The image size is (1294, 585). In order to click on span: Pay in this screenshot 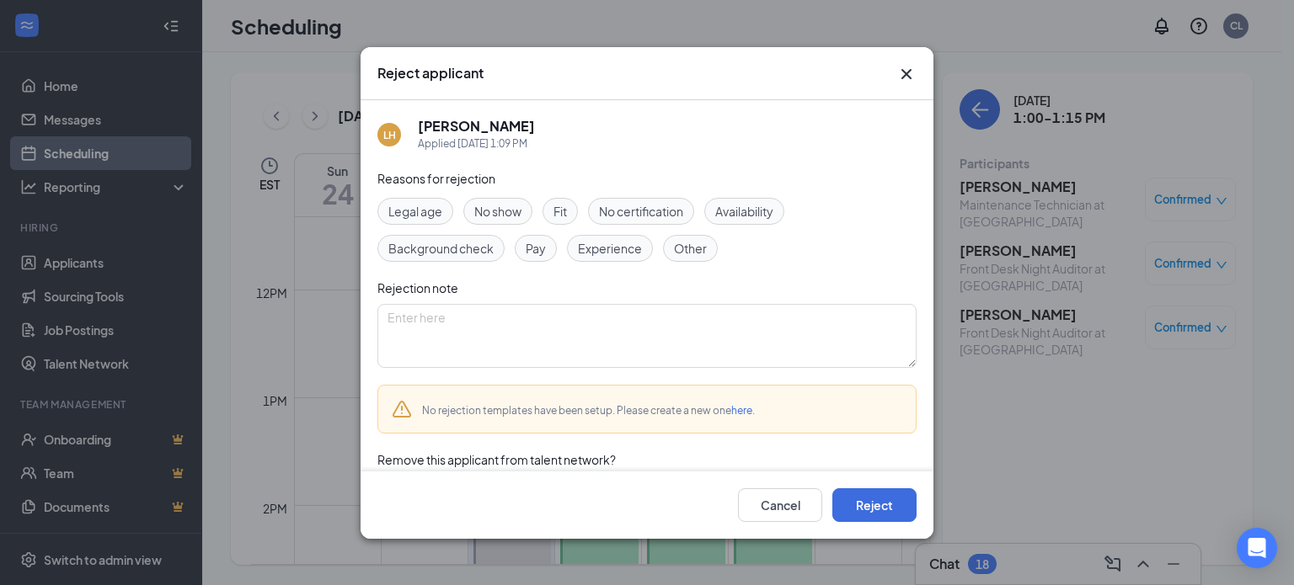, I will do `click(536, 248)`.